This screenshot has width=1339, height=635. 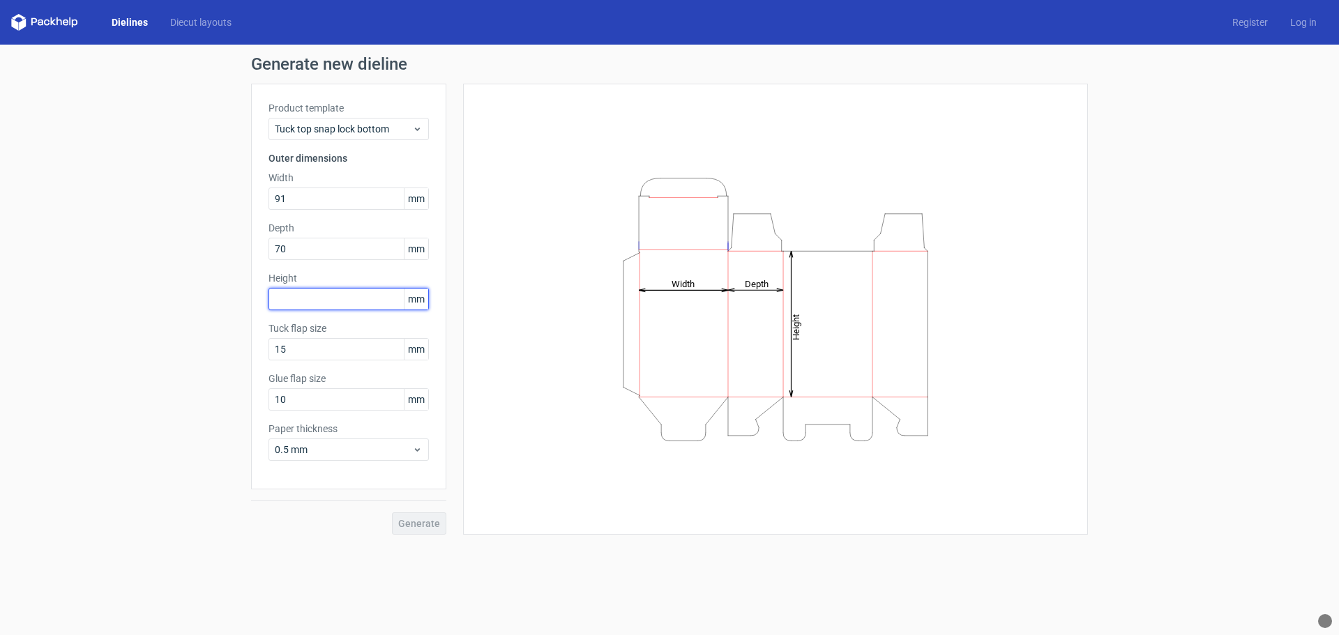 What do you see at coordinates (343, 450) in the screenshot?
I see `span: 0.5 mm` at bounding box center [343, 450].